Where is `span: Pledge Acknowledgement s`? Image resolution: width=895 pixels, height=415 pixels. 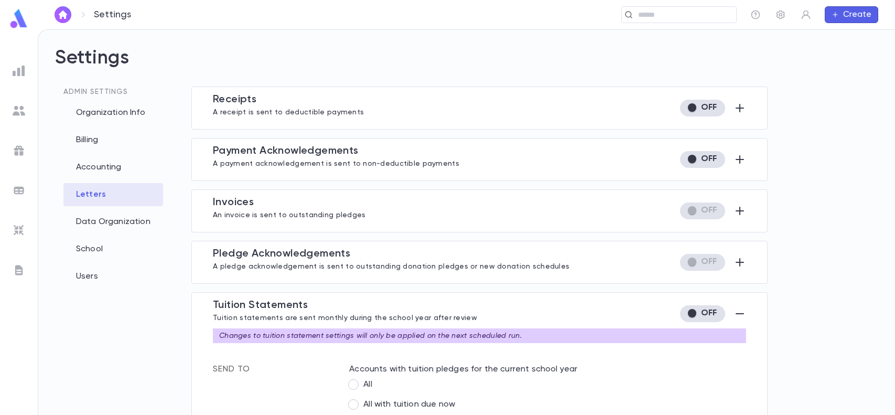
span: Pledge Acknowledgement s is located at coordinates (281, 254).